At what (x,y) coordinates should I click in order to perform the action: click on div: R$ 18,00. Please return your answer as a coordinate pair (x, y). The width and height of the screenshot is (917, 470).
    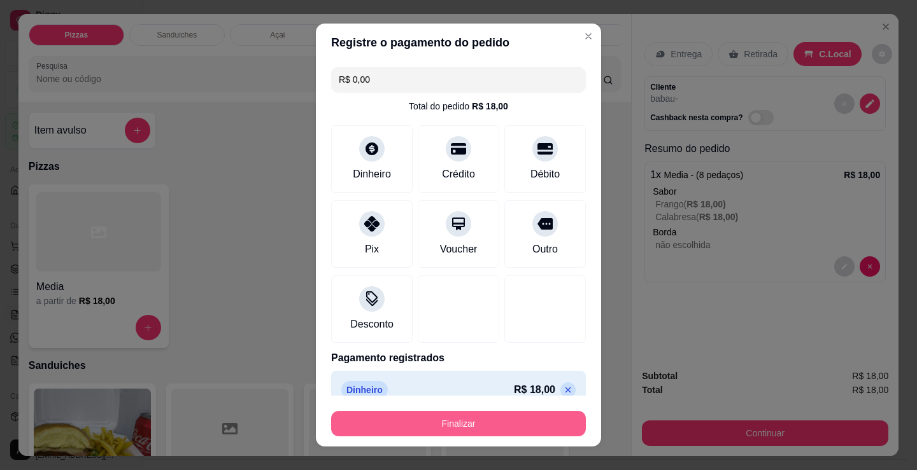
    Looking at the image, I should click on (490, 106).